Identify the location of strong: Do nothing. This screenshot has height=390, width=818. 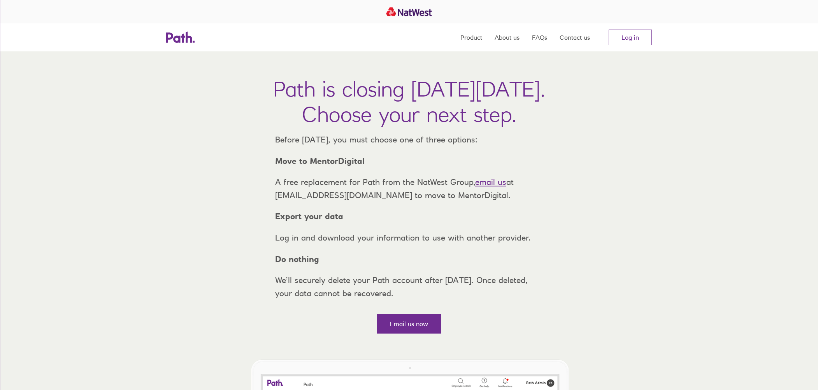
(297, 259).